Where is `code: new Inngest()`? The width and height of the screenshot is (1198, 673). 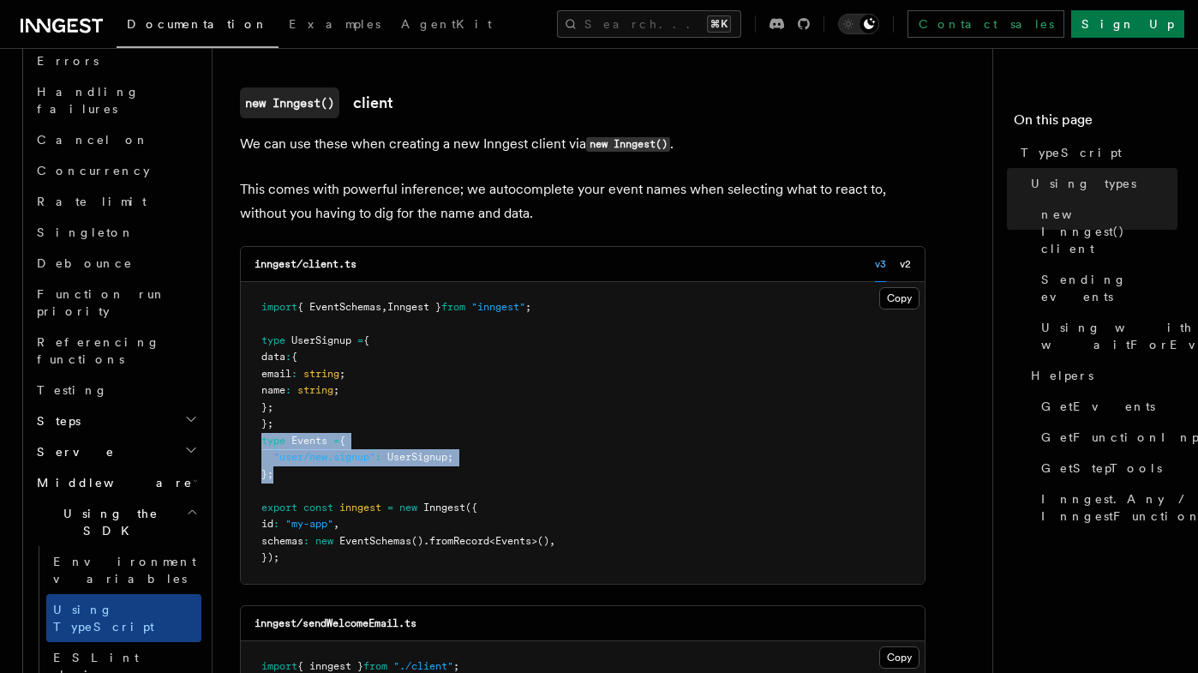
code: new Inngest() is located at coordinates (628, 144).